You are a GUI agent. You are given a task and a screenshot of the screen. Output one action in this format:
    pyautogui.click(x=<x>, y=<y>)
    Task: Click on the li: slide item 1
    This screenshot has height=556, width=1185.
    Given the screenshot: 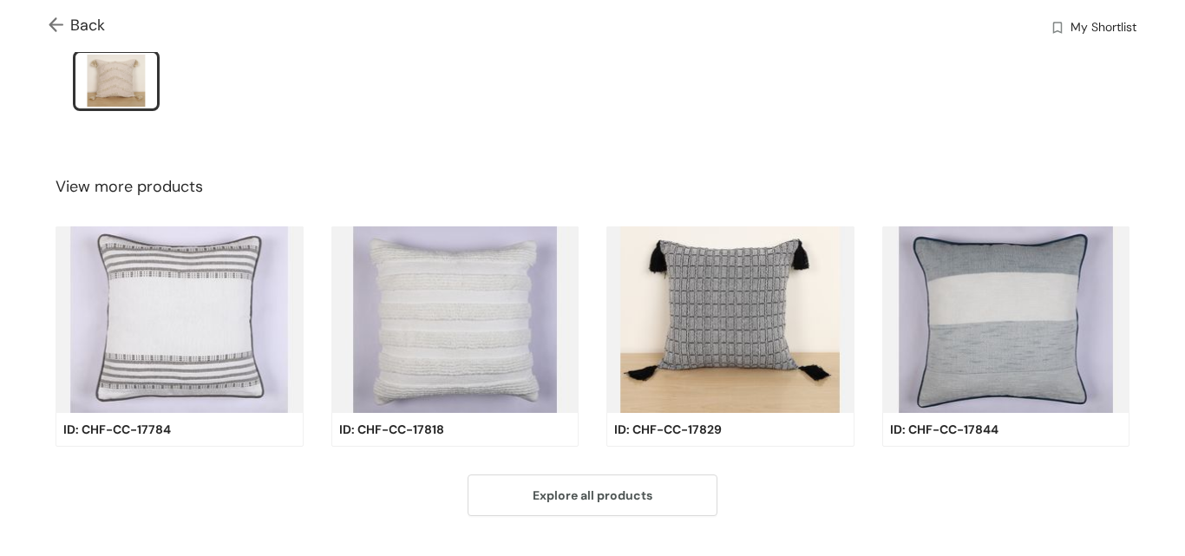 What is the action you would take?
    pyautogui.click(x=116, y=81)
    